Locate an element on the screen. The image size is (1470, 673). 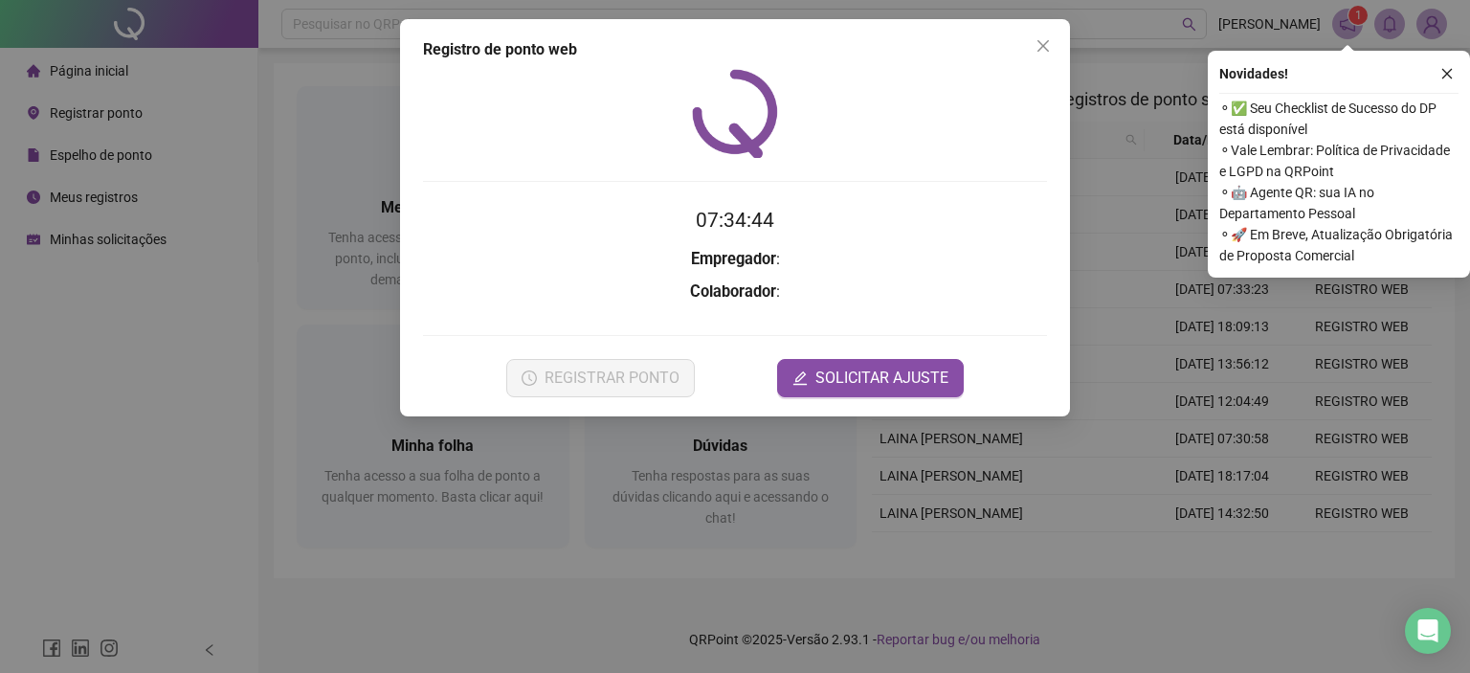
span: ⚬ ✅ Seu Checklist de Sucesso do DP está disponível is located at coordinates (1339, 119).